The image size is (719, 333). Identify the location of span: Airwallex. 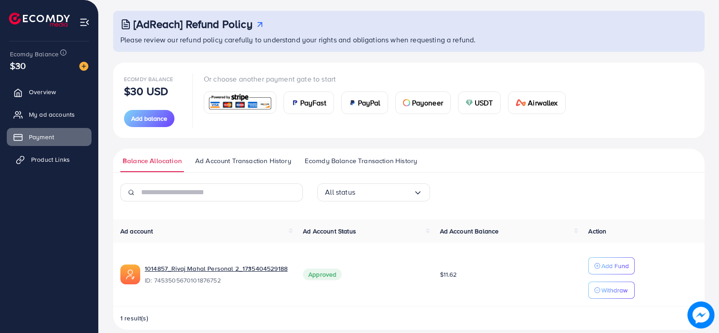
(542, 103).